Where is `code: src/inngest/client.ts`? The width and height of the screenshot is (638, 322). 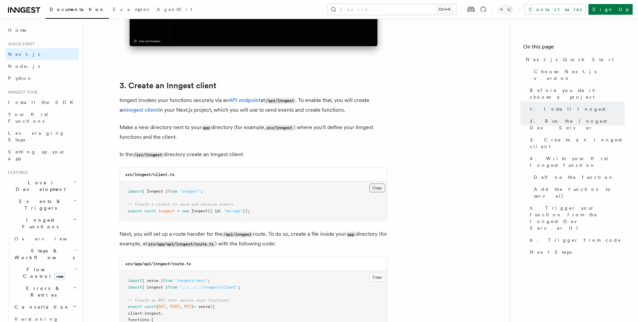 code: src/inngest/client.ts is located at coordinates (150, 175).